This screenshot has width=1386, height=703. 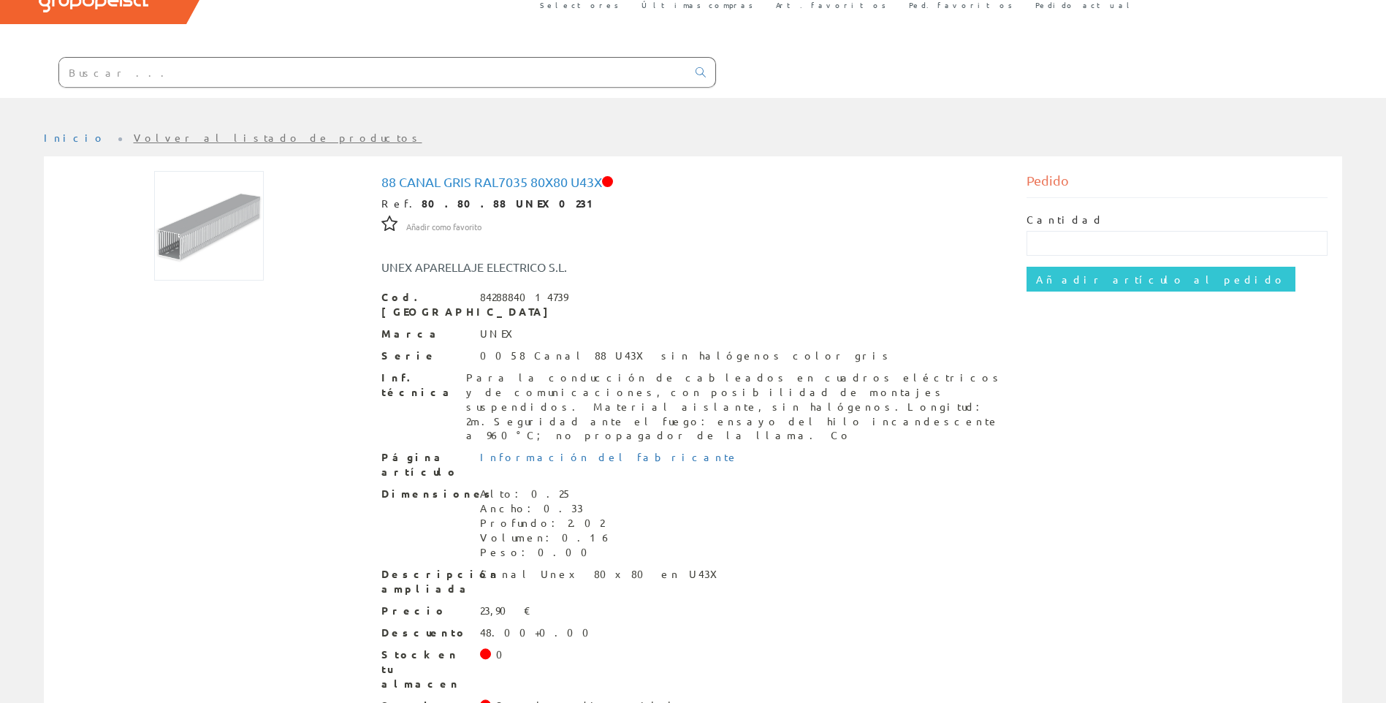 I want to click on span: Descripción ampliada, so click(x=425, y=582).